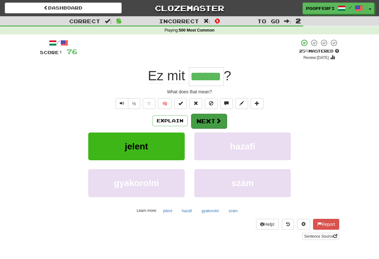 This screenshot has width=379, height=259. I want to click on span: gyakorolni, so click(136, 183).